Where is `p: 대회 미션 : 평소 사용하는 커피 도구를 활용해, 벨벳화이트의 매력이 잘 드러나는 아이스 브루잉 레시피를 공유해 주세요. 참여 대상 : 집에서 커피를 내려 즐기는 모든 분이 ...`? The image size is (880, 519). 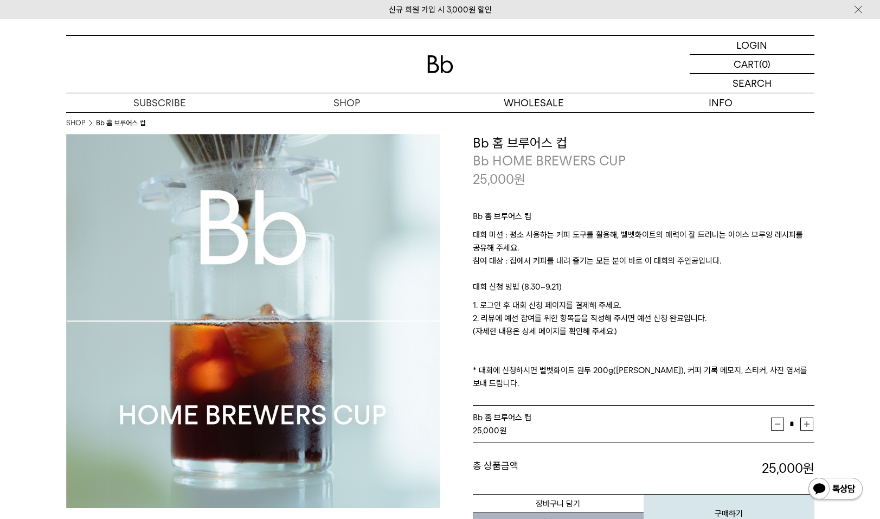
p: 대회 미션 : 평소 사용하는 커피 도구를 활용해, 벨벳화이트의 매력이 잘 드러나는 아이스 브루잉 레시피를 공유해 주세요. 참여 대상 : 집에서 커피를 내려 즐기는 모든 분이 ... is located at coordinates (644, 254).